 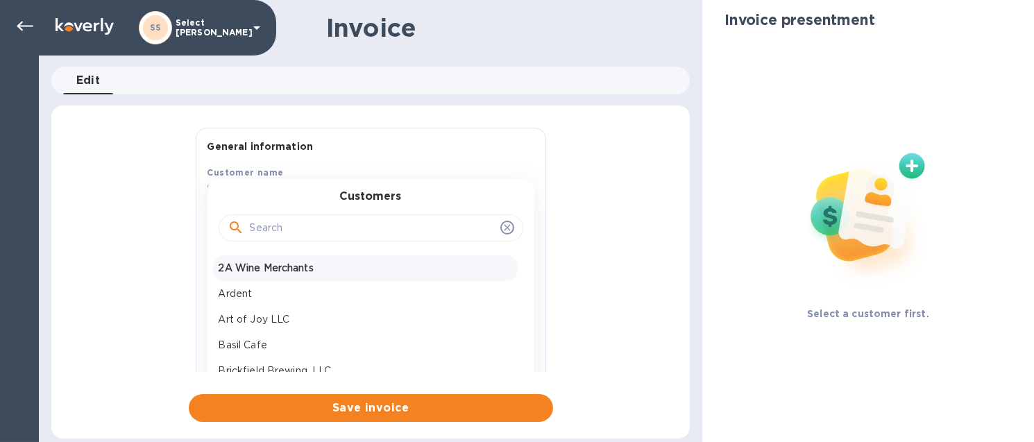 What do you see at coordinates (371, 196) in the screenshot?
I see `h3: Customers` at bounding box center [371, 196].